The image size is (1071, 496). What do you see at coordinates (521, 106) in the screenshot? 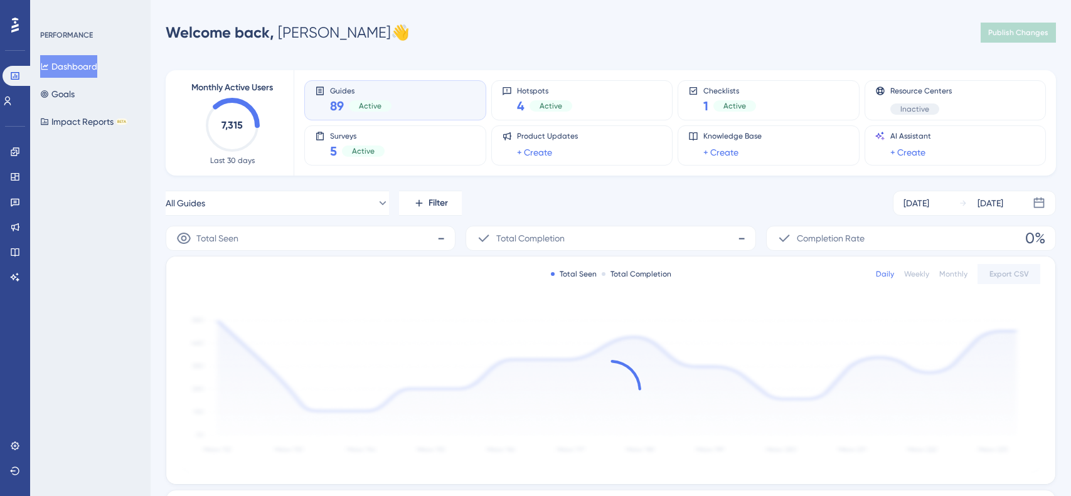
I see `span: 4` at bounding box center [521, 106].